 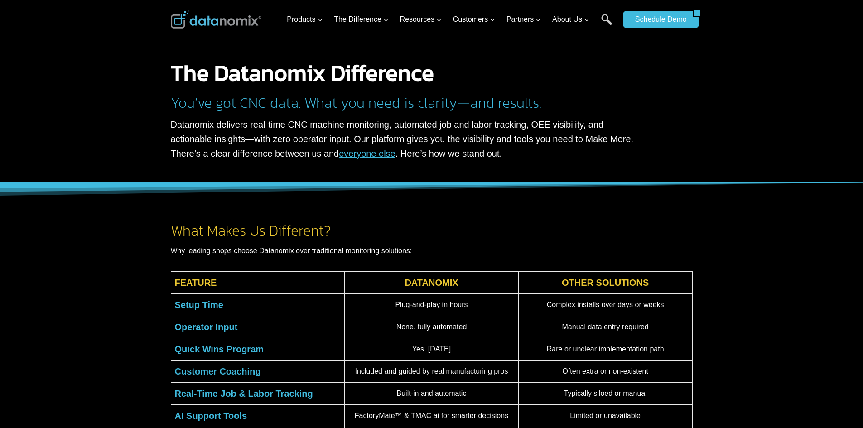 I want to click on p: Plug-and-play in hours, so click(x=431, y=305).